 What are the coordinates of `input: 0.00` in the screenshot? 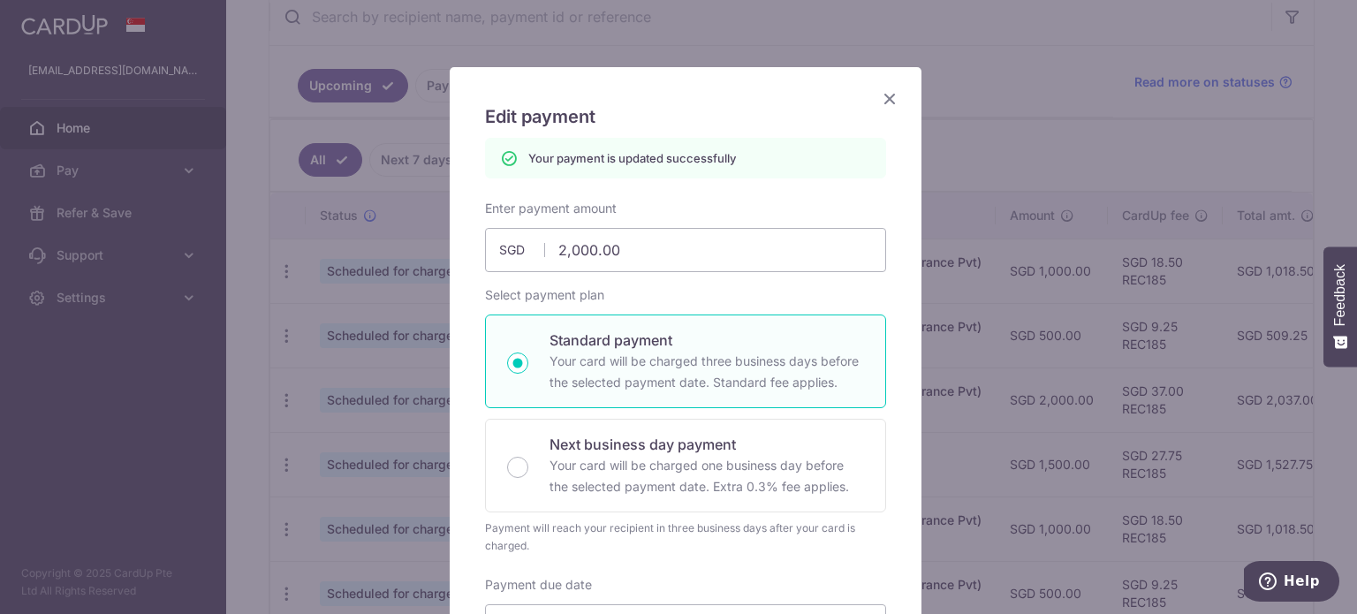 It's located at (686, 250).